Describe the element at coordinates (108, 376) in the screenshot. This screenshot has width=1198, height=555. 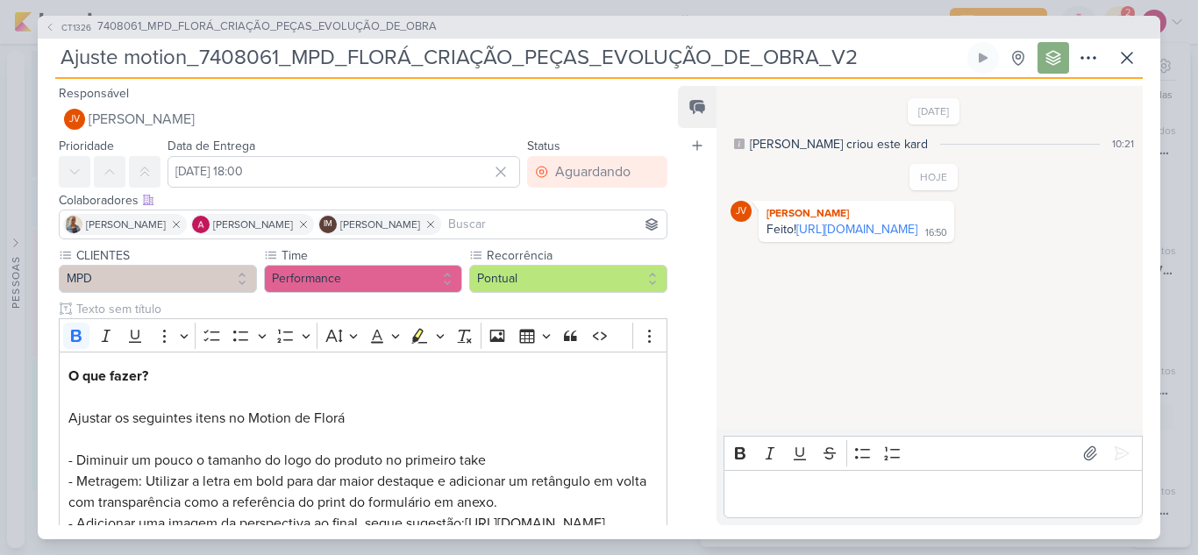
I see `strong: O que fazer?` at that location.